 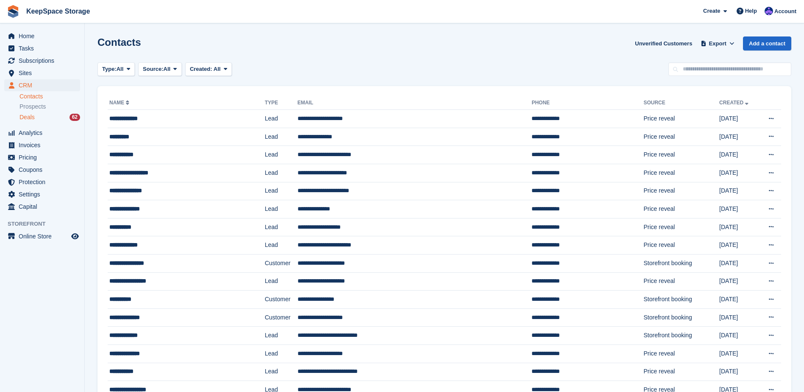 I want to click on button: Source: All, so click(x=160, y=69).